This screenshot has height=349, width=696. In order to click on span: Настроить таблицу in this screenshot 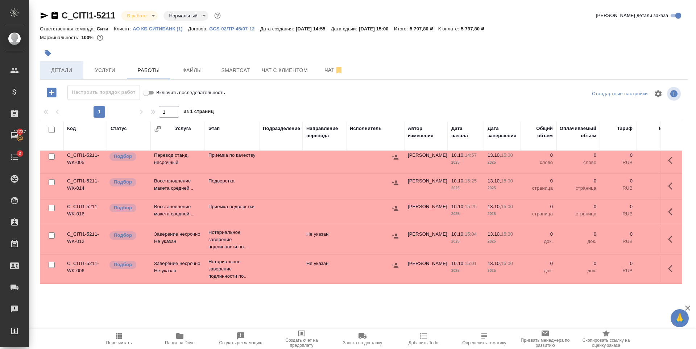, I will do `click(658, 94)`.